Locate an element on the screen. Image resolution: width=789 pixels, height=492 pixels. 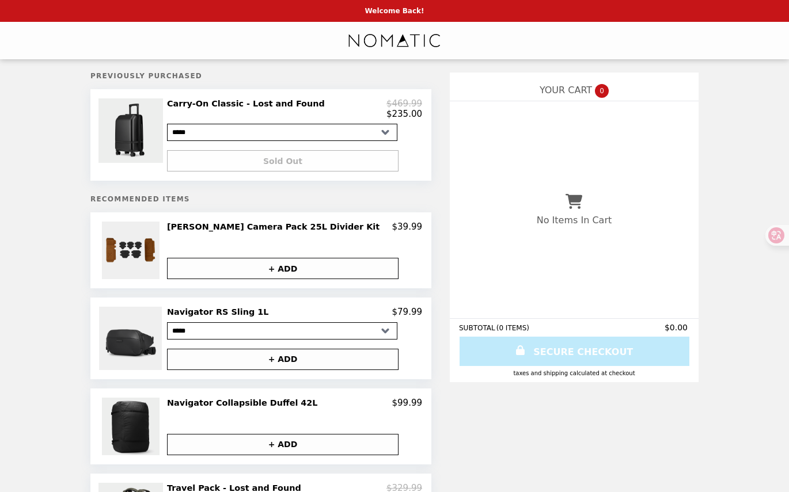
h2: Navigator RS Sling 1L is located at coordinates (220, 312).